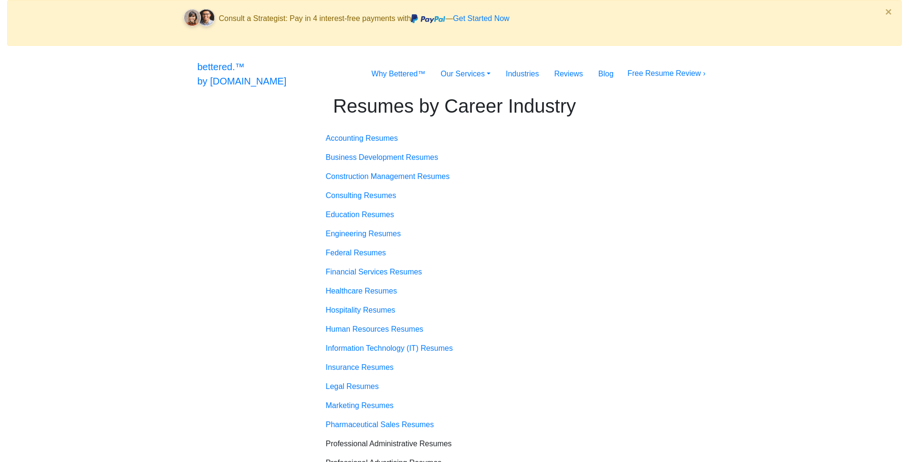 The width and height of the screenshot is (909, 462). I want to click on a: Construction Management Resumes, so click(388, 176).